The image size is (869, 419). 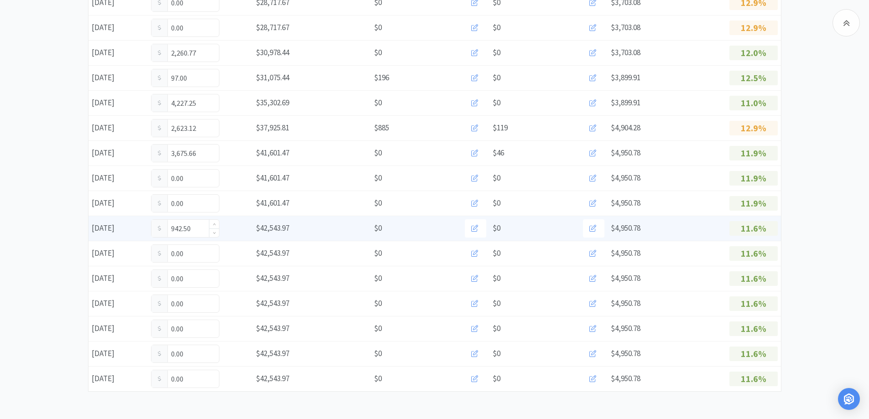 I want to click on span: $31,075.44, so click(x=272, y=78).